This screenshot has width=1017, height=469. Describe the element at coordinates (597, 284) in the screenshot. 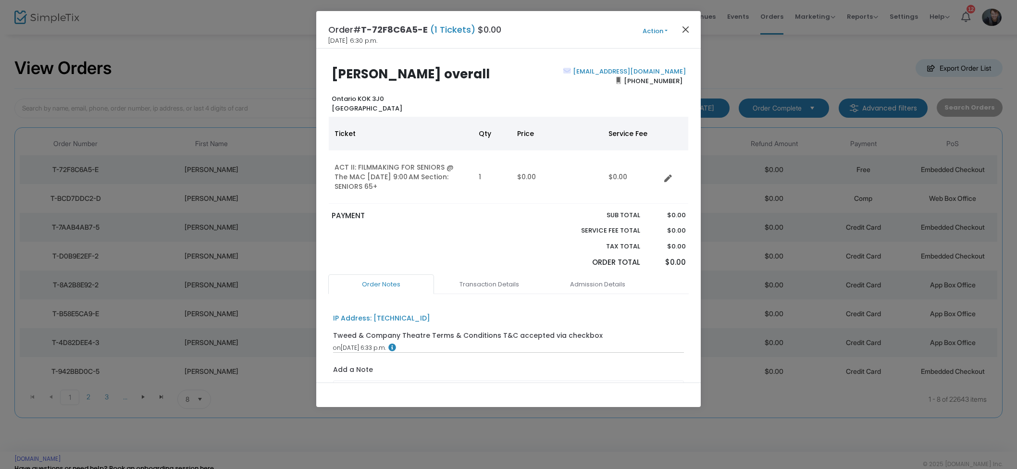

I see `a: Admission Details` at that location.